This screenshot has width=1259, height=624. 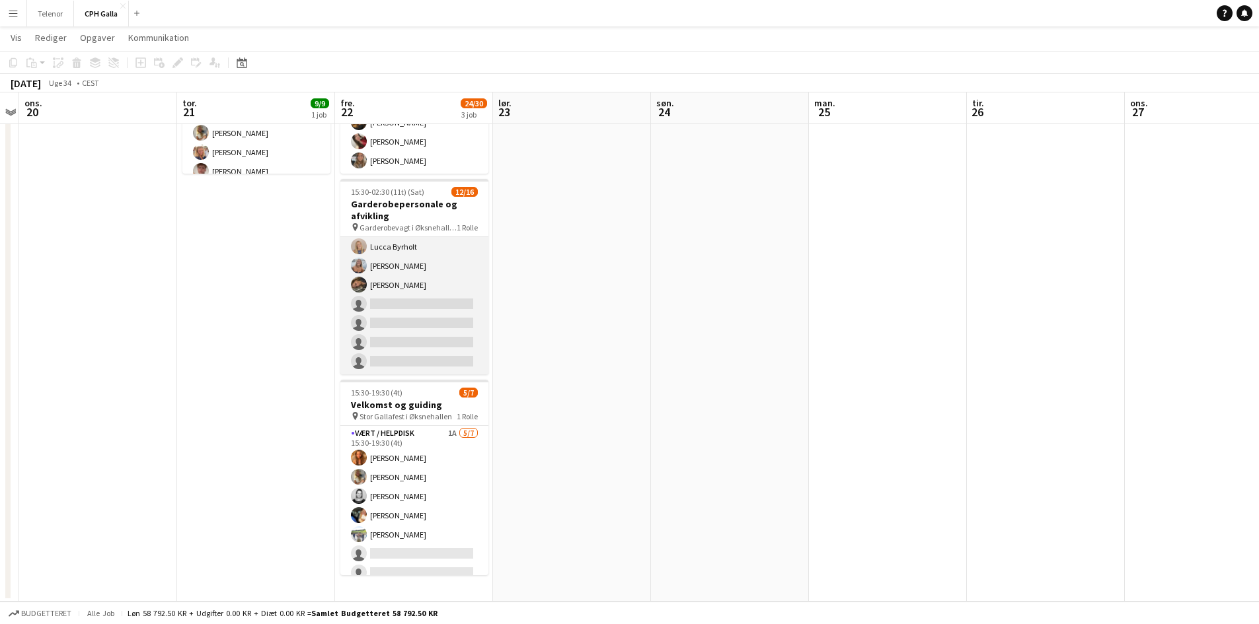 What do you see at coordinates (474, 114) in the screenshot?
I see `div: 3 job` at bounding box center [474, 114].